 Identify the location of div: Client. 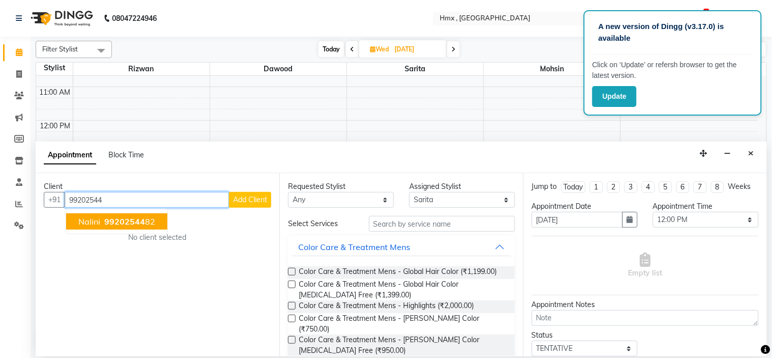
(157, 186).